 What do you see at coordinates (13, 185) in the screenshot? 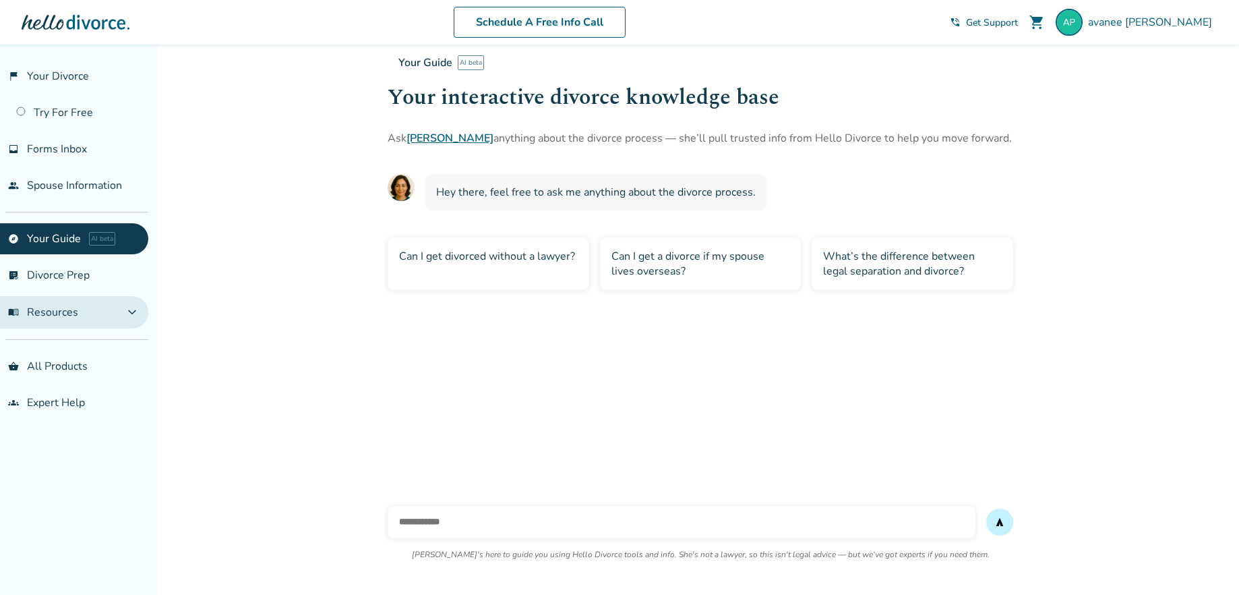
I see `span: people` at bounding box center [13, 185].